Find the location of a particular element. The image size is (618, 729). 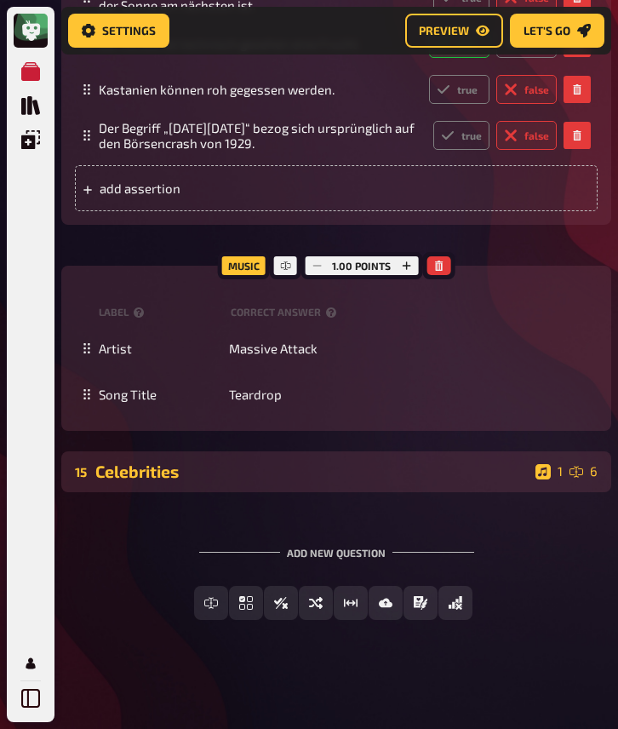

button: Offline Question is located at coordinates (456, 603).